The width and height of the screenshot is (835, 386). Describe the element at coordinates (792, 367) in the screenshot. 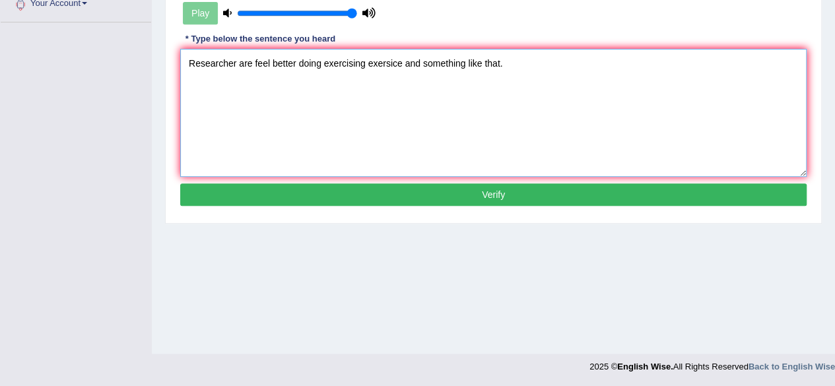

I see `strong: Back to English Wise` at that location.